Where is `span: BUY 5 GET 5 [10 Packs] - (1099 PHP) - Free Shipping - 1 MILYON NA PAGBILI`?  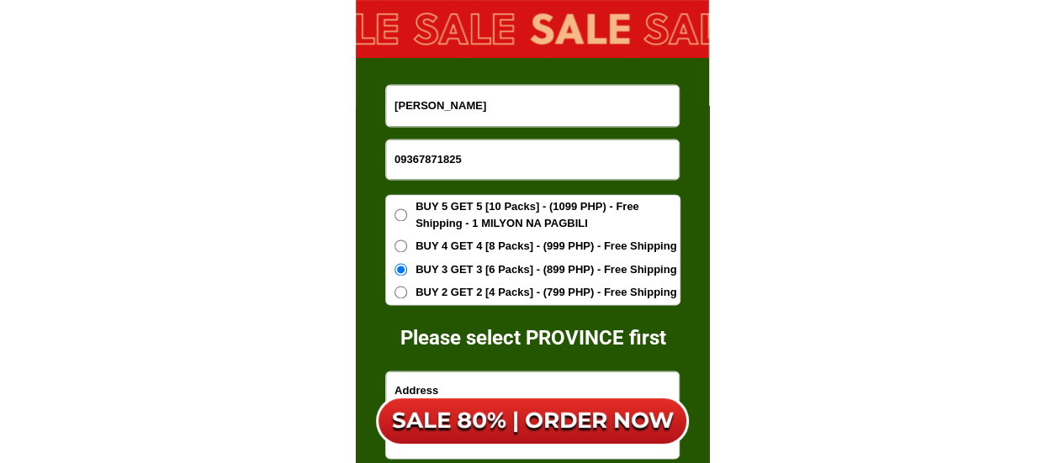
span: BUY 5 GET 5 [10 Packs] - (1099 PHP) - Free Shipping - 1 MILYON NA PAGBILI is located at coordinates (547, 214).